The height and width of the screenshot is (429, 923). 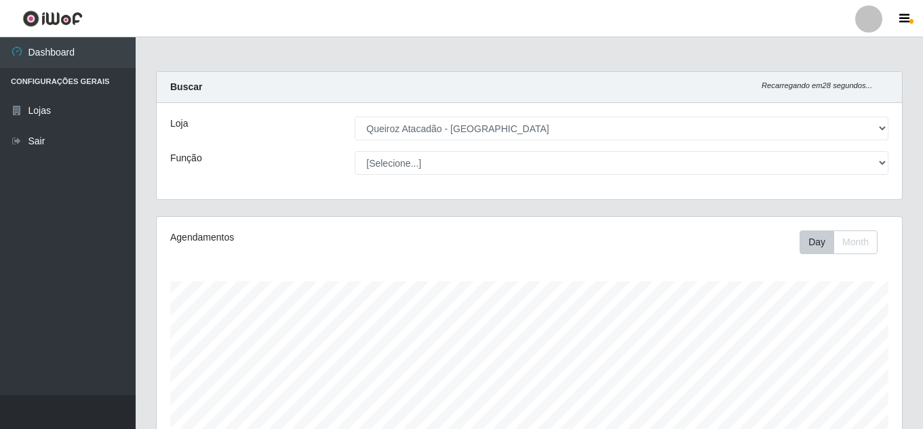 I want to click on img: CoreUI Logo, so click(x=52, y=18).